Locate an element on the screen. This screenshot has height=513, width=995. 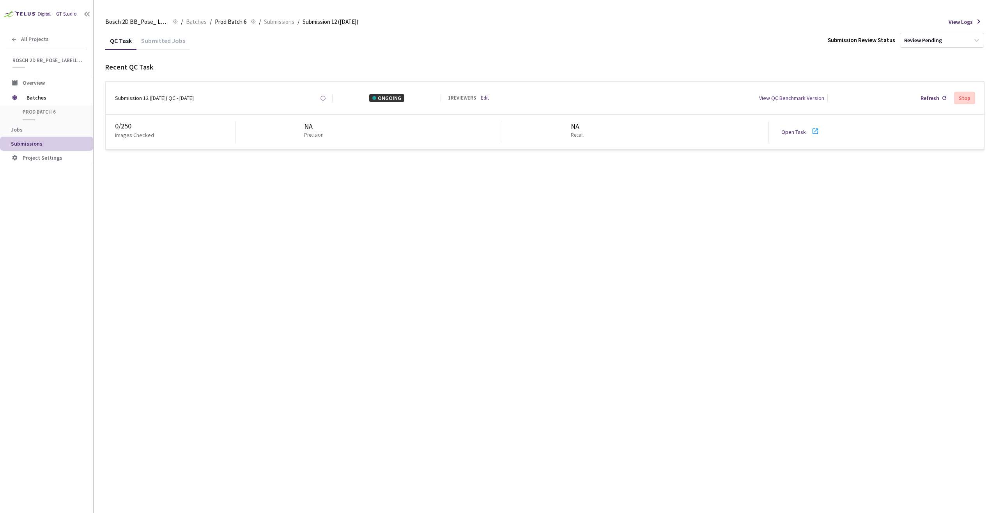
div: ONGOING is located at coordinates (387, 98).